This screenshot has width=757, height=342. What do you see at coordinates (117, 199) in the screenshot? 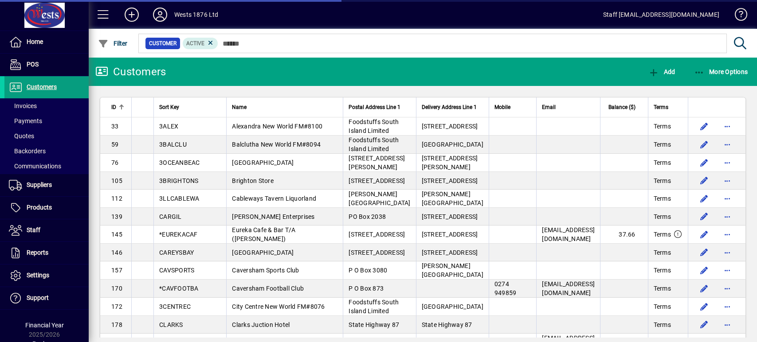
I see `span: 112` at bounding box center [117, 199].